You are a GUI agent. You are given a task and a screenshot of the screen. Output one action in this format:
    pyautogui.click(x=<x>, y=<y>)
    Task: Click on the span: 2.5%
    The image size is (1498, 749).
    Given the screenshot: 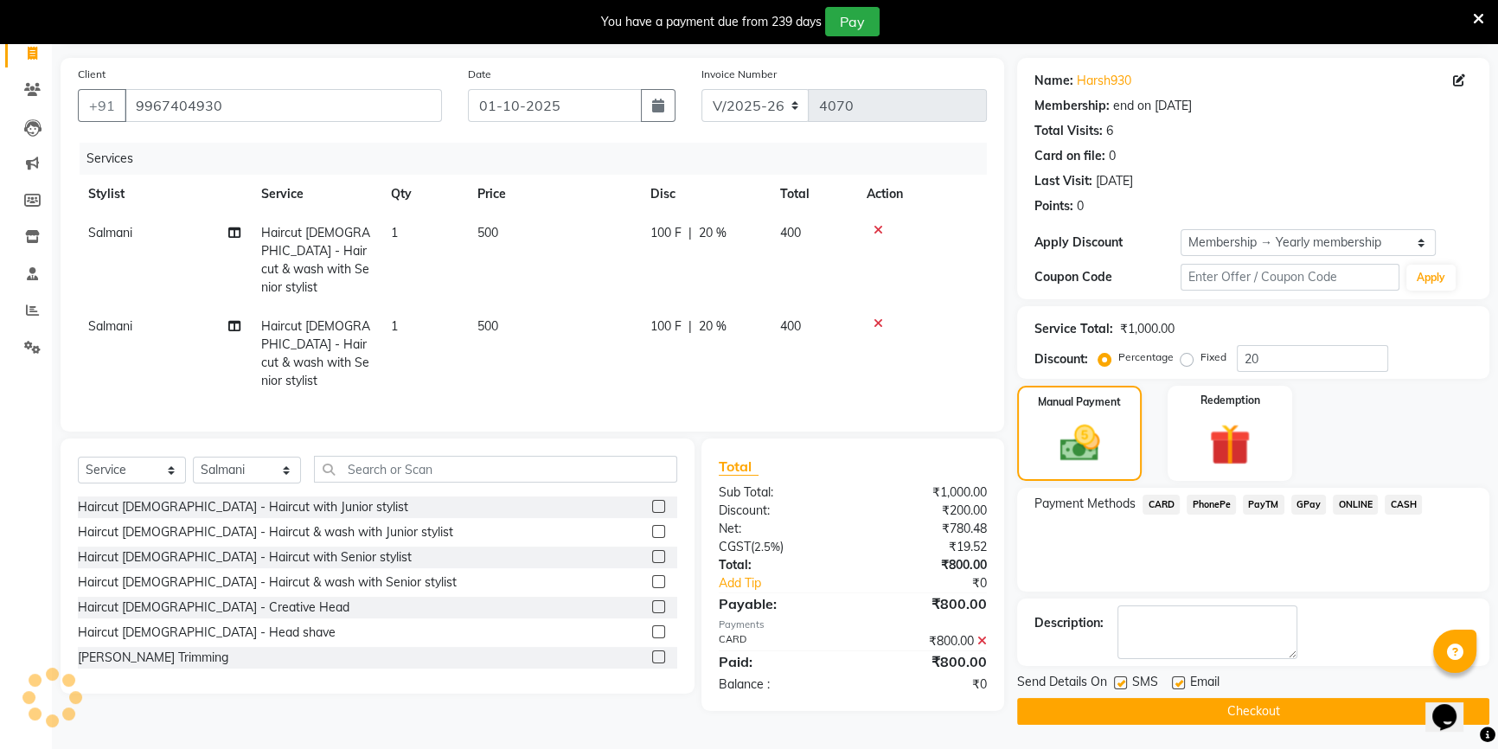 What is the action you would take?
    pyautogui.click(x=767, y=547)
    